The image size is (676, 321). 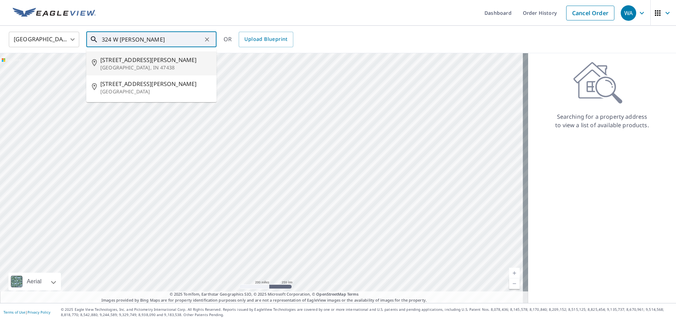 I want to click on a: Upload Blueprint, so click(x=266, y=39).